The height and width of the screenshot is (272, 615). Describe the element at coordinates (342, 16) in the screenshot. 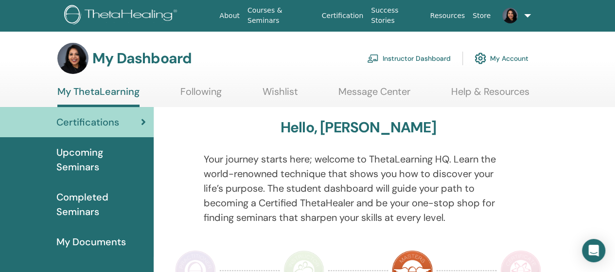

I see `a: Certification` at that location.